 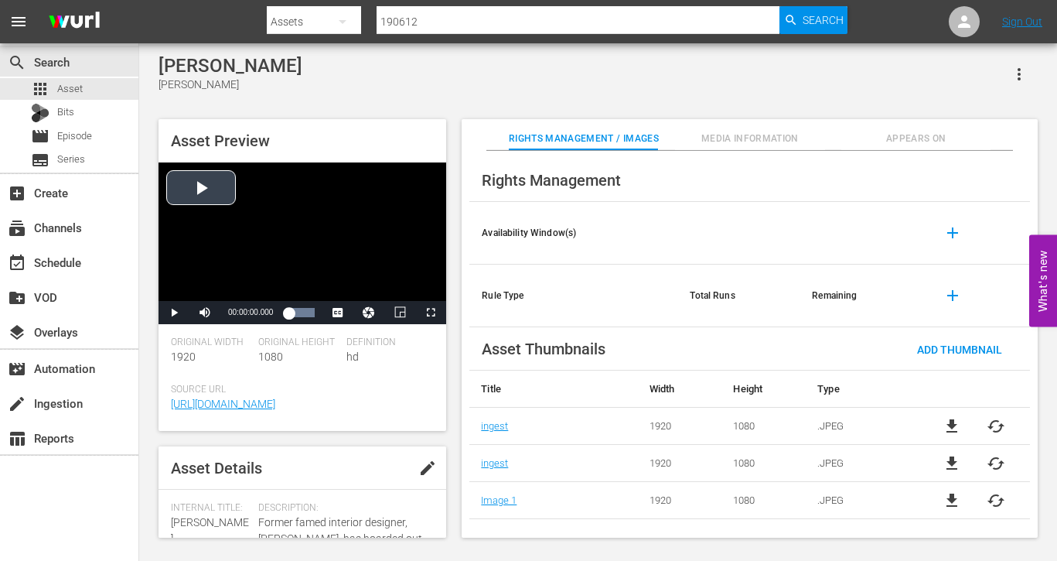 What do you see at coordinates (17, 193) in the screenshot?
I see `span: Create` at bounding box center [17, 193].